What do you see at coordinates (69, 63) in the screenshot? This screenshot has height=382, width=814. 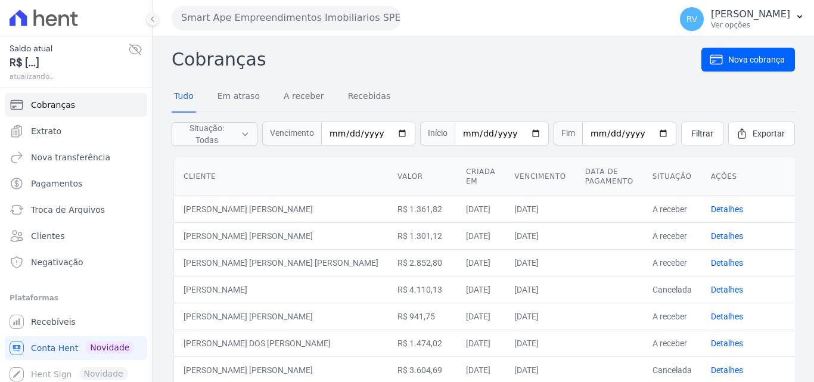 I see `span: R$ [...]` at bounding box center [69, 63].